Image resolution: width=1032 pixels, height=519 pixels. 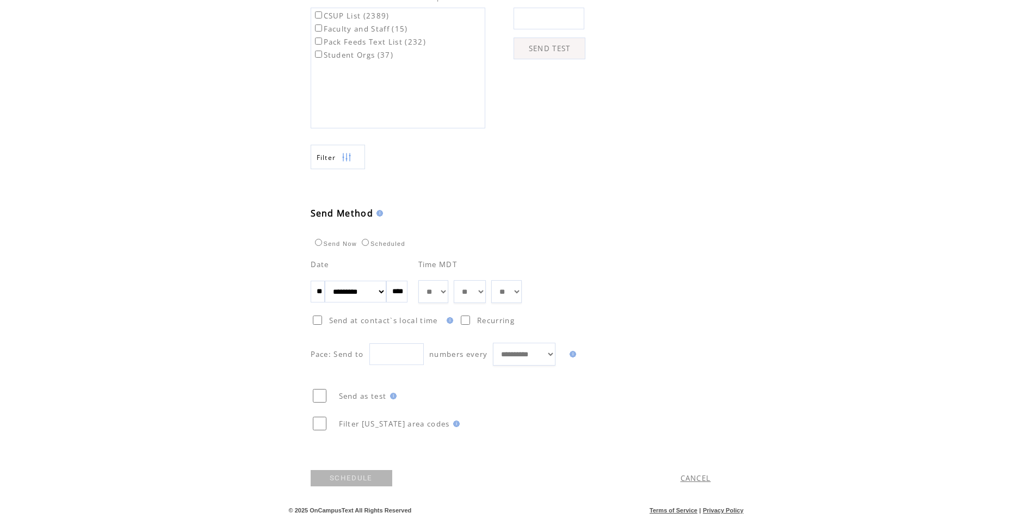 I want to click on input: Faculty and Staff (15), so click(x=318, y=28).